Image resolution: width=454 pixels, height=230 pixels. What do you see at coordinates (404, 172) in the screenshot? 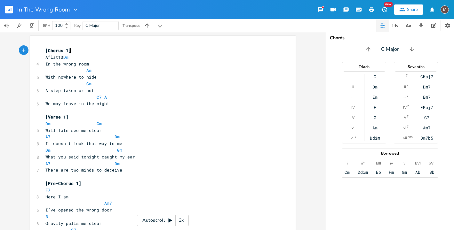
I see `div: Gm` at bounding box center [404, 172].